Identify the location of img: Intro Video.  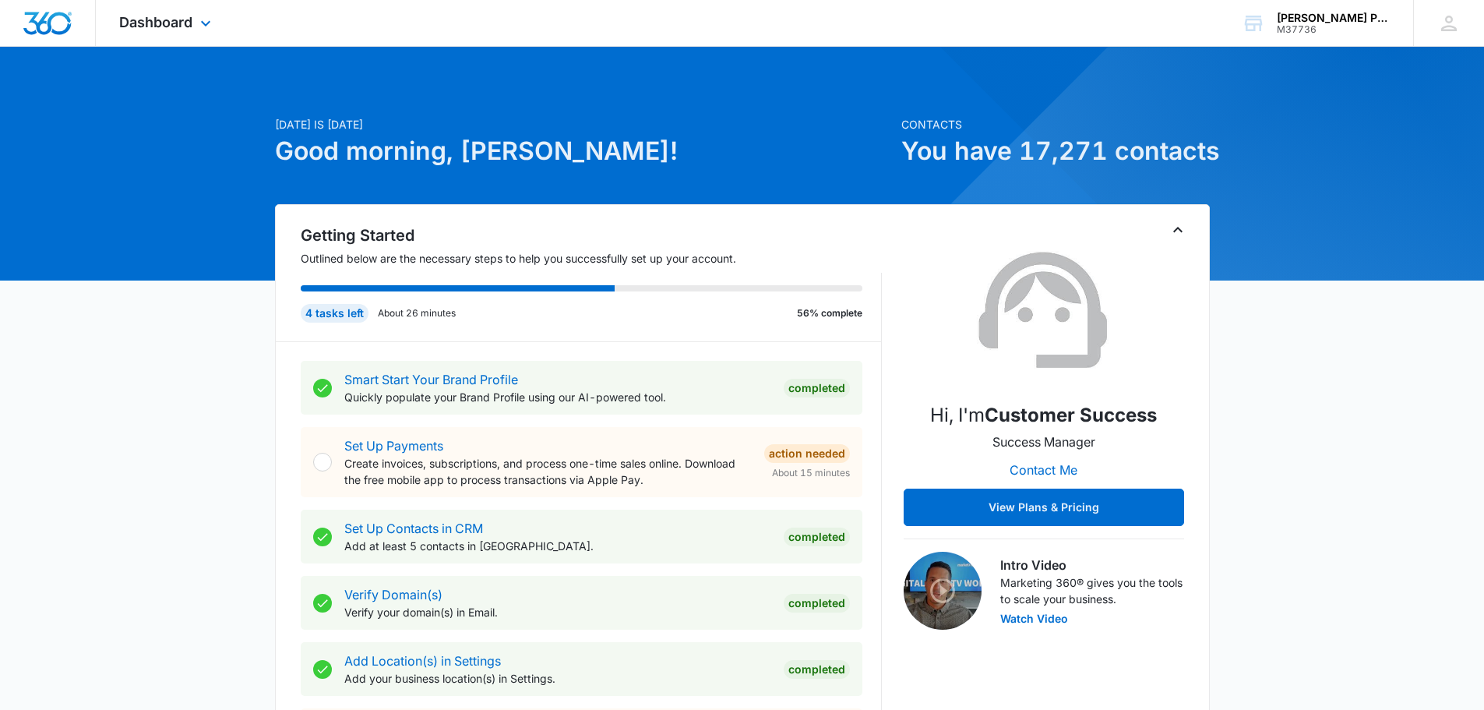
(943, 590).